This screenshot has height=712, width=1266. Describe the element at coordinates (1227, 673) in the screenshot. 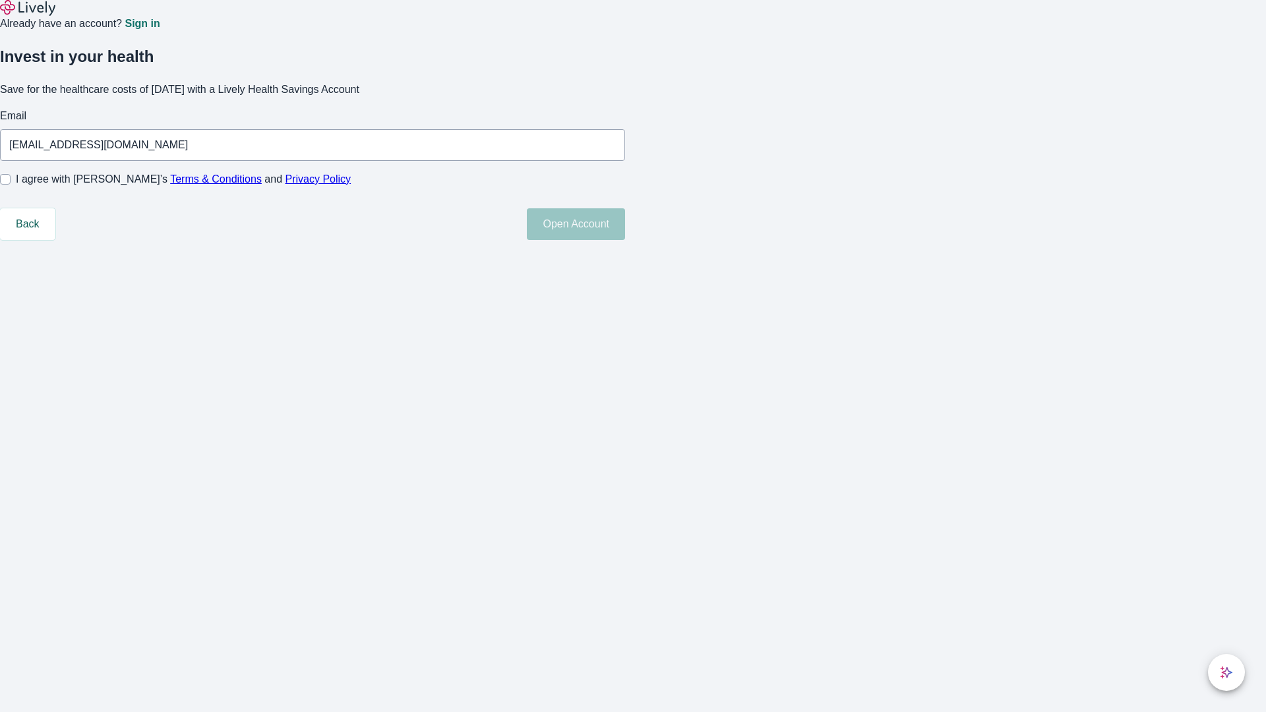

I see `svg: Lively AI Assistant` at that location.